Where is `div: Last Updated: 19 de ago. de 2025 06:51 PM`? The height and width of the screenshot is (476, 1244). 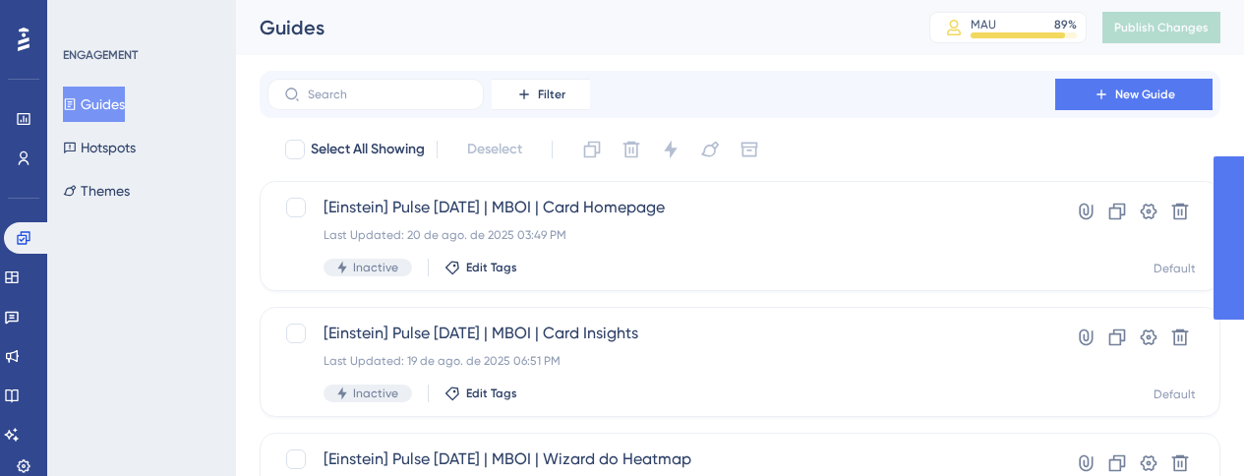 div: Last Updated: 19 de ago. de 2025 06:51 PM is located at coordinates (661, 361).